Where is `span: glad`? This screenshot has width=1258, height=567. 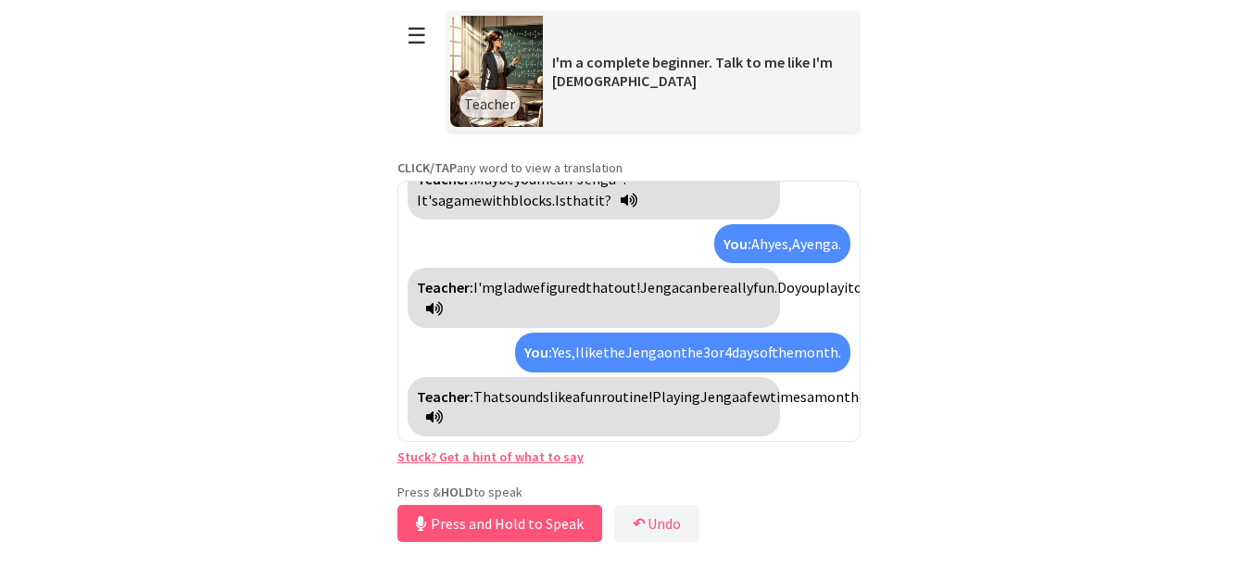 span: glad is located at coordinates (508, 287).